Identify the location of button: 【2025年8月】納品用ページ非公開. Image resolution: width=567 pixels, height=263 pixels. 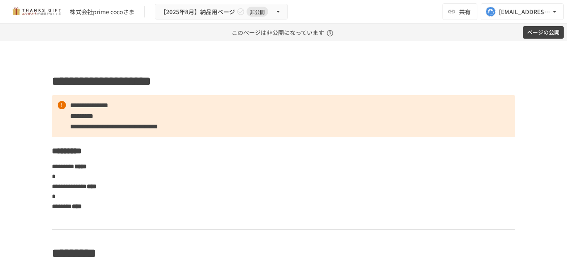
(221, 12).